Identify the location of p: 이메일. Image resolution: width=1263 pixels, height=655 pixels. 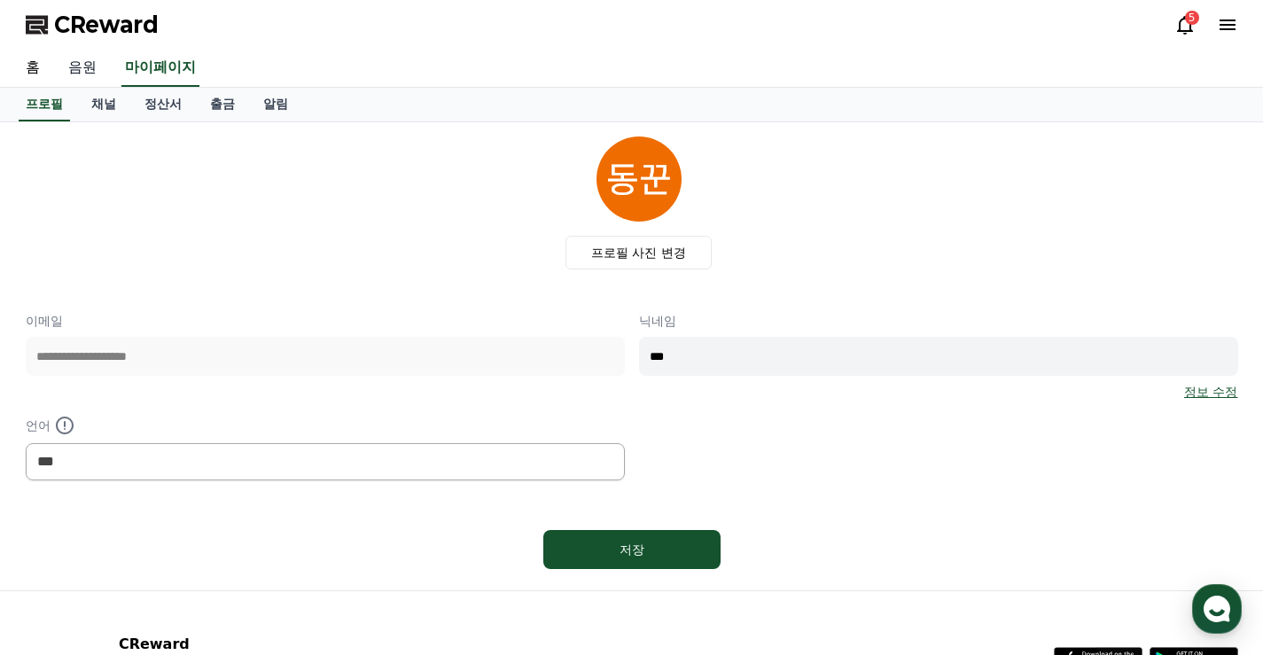
(325, 321).